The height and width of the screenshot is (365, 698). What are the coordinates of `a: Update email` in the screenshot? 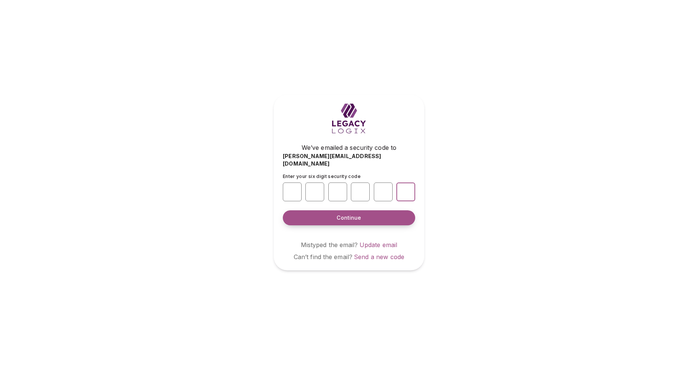 It's located at (378, 245).